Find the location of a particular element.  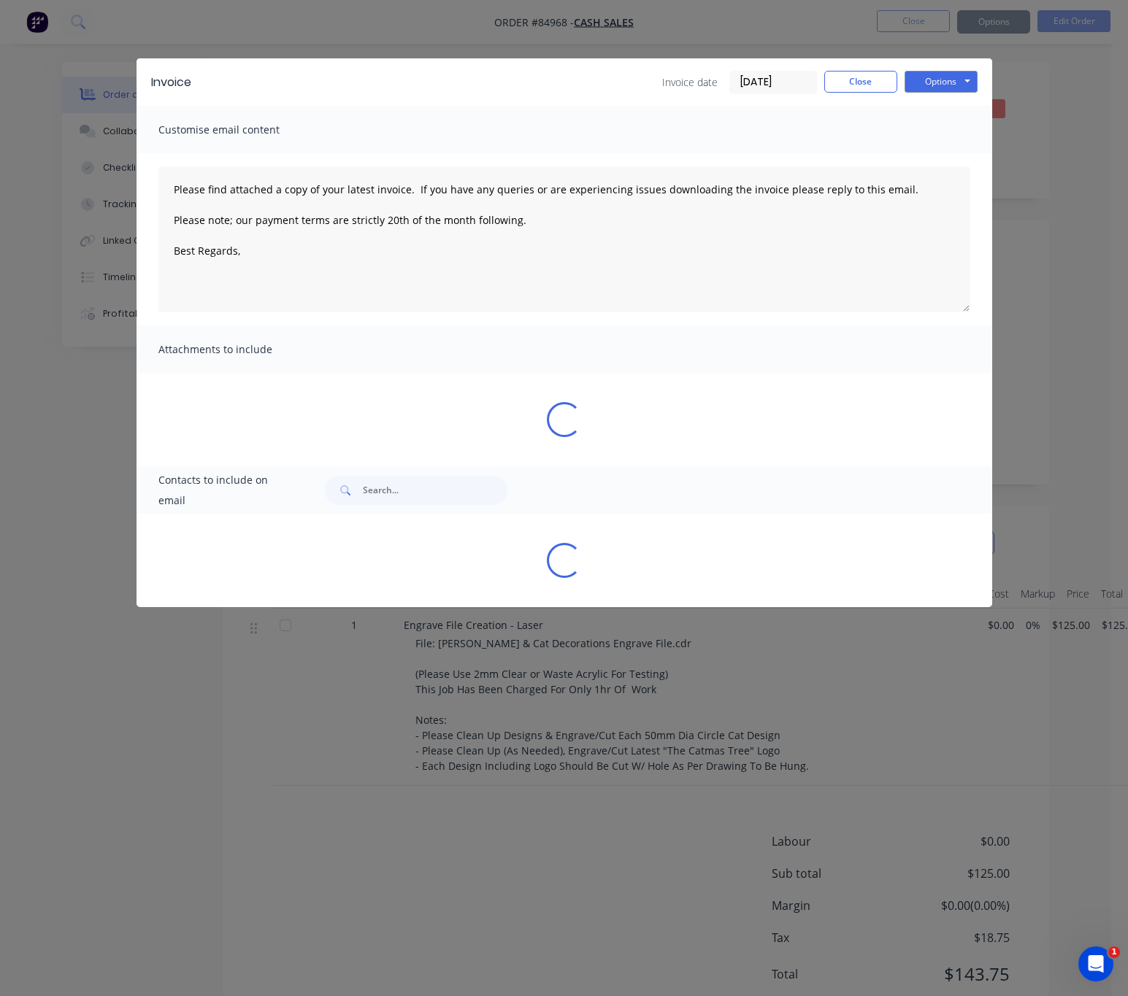

span: Attachments to include is located at coordinates (239, 350).